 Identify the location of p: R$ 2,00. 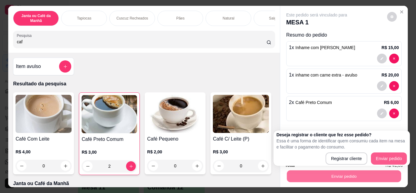
(175, 152).